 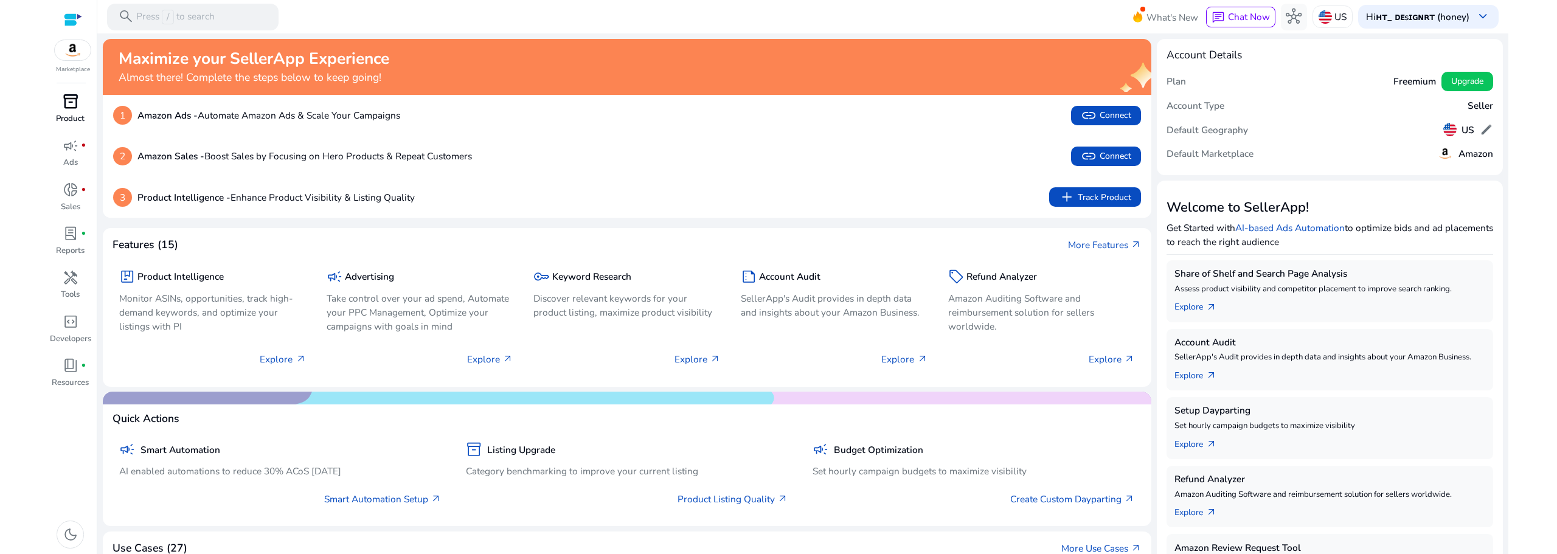 What do you see at coordinates (1248, 16) in the screenshot?
I see `span: Chat Now` at bounding box center [1248, 16].